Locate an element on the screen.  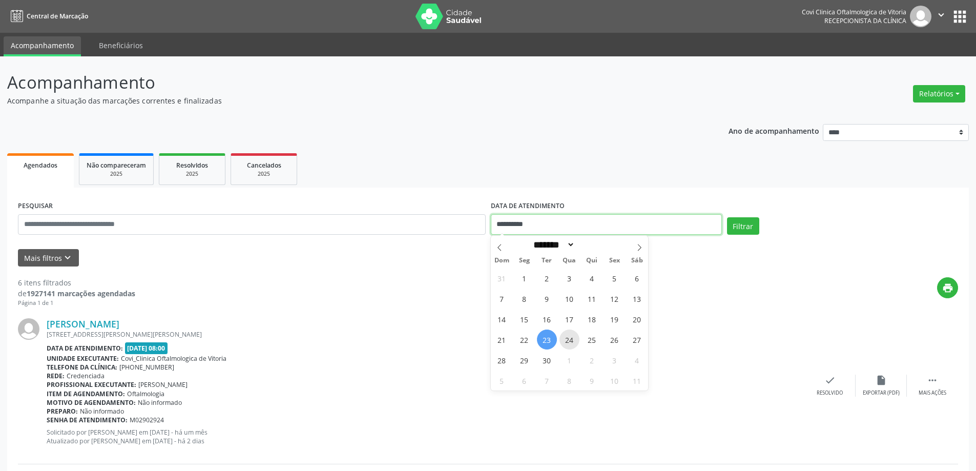
b: Senha de atendimento: is located at coordinates (87, 420).